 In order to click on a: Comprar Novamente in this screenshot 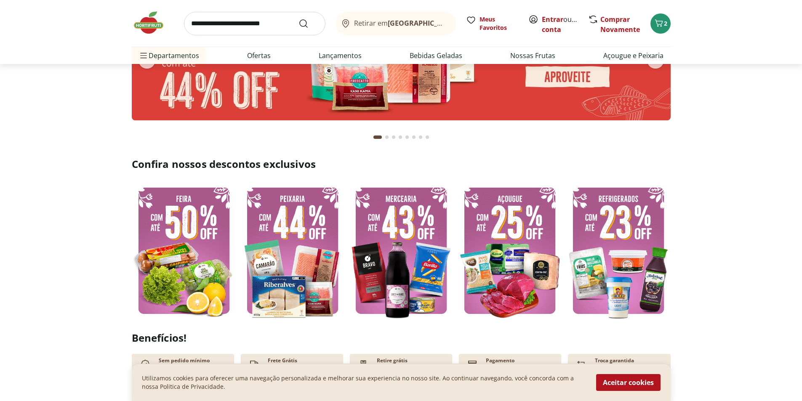, I will do `click(620, 24)`.